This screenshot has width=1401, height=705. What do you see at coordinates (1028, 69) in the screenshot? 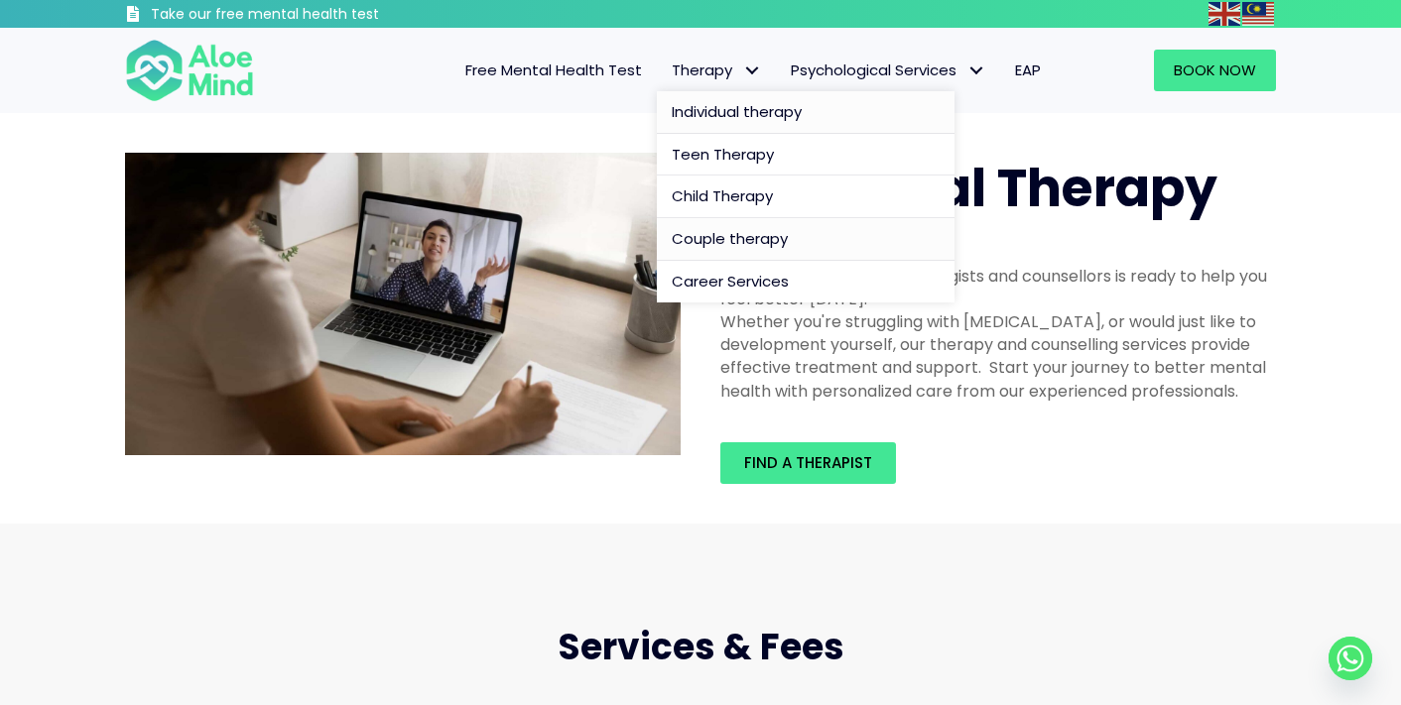
I see `span: EAP` at bounding box center [1028, 69].